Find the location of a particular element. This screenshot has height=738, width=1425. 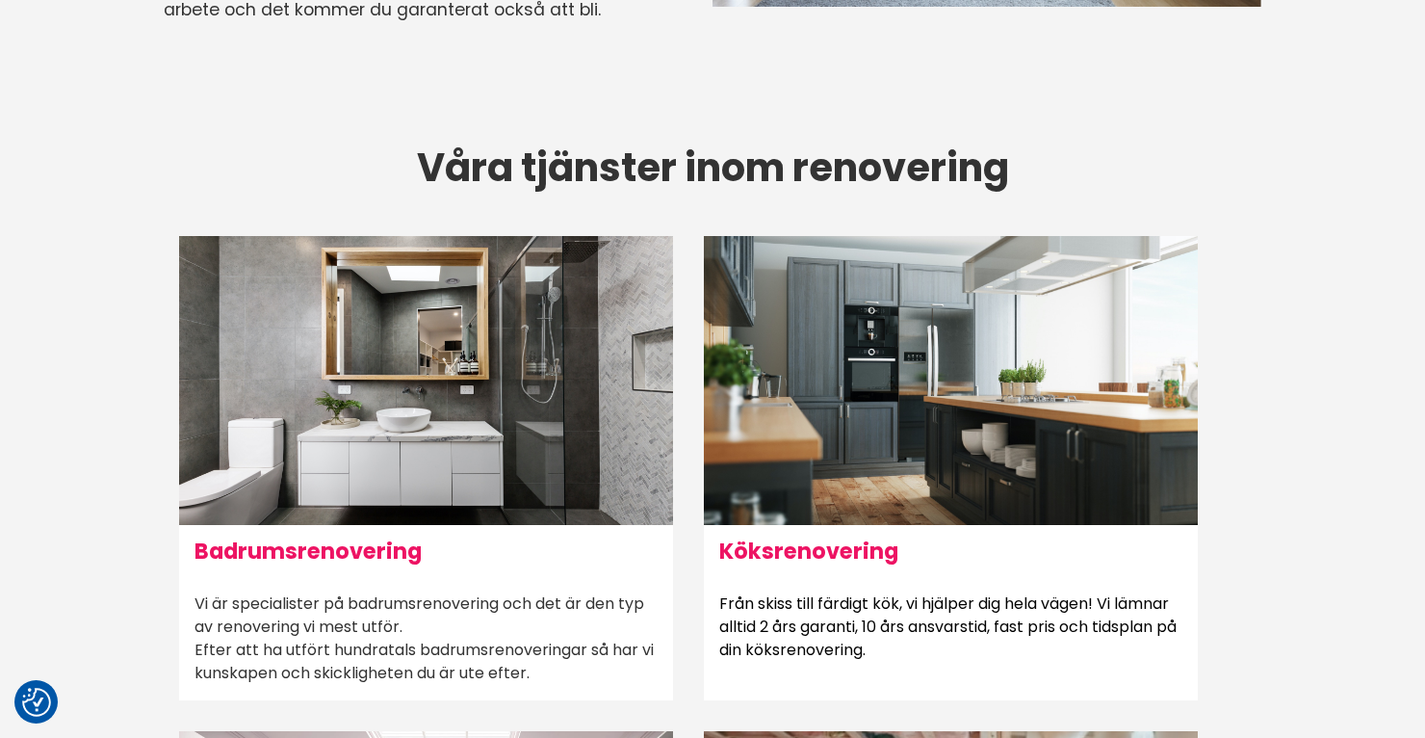

h2: Våra tjänster inom renovering is located at coordinates (713, 168).